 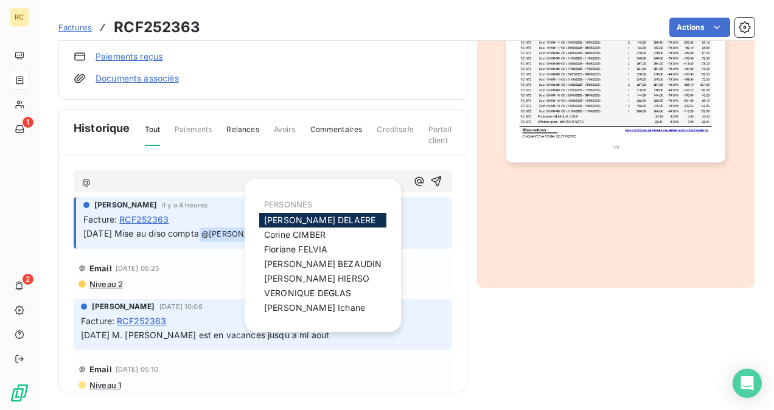 What do you see at coordinates (105, 284) in the screenshot?
I see `span: Niveau 2` at bounding box center [105, 284].